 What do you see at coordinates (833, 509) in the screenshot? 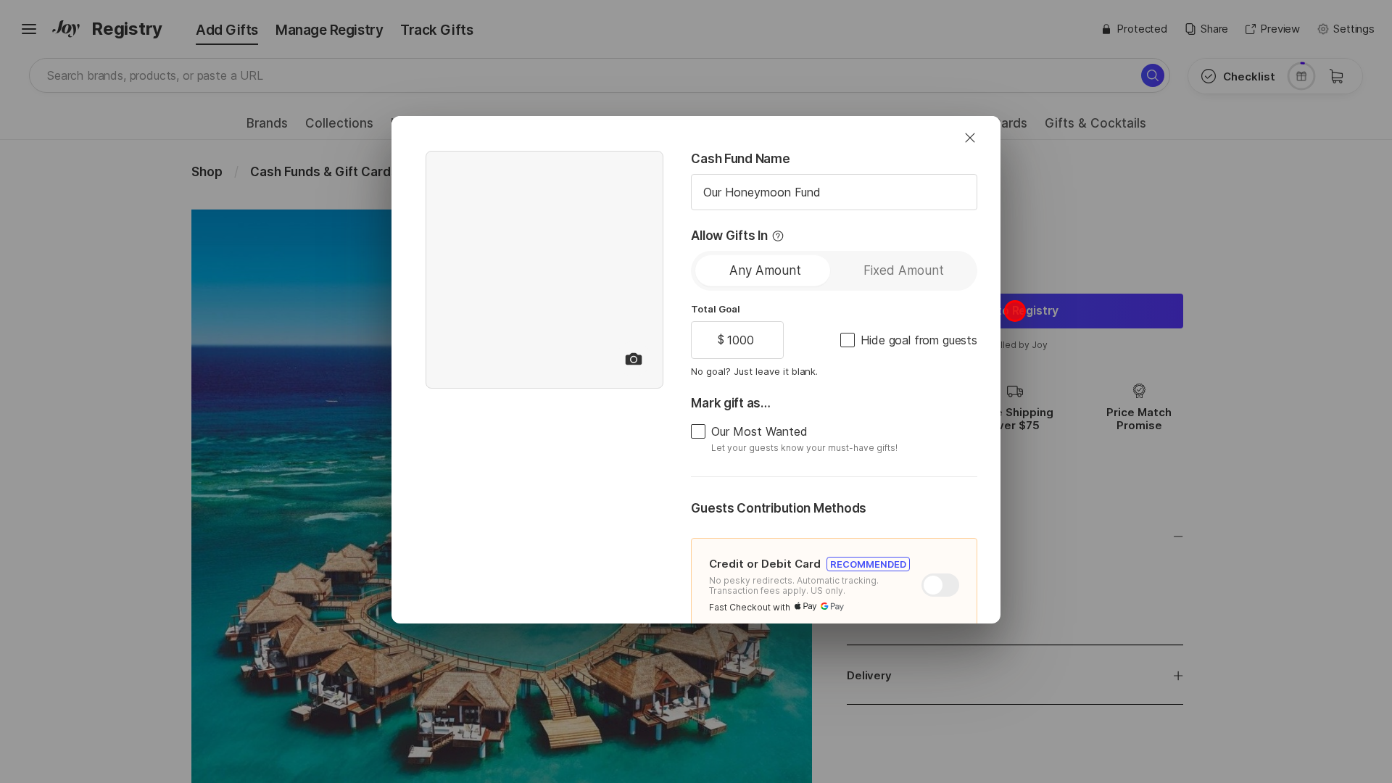
I see `p: Guests Contribution Methods` at bounding box center [833, 509].